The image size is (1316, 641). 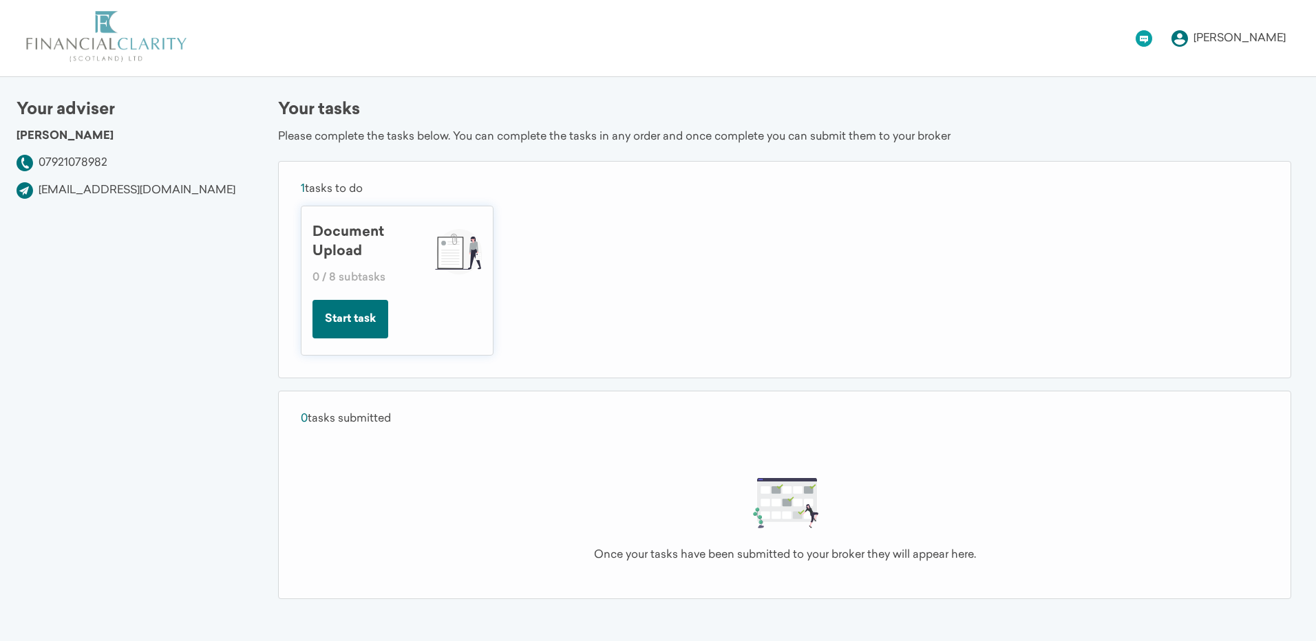 What do you see at coordinates (127, 110) in the screenshot?
I see `div: Your adviser` at bounding box center [127, 110].